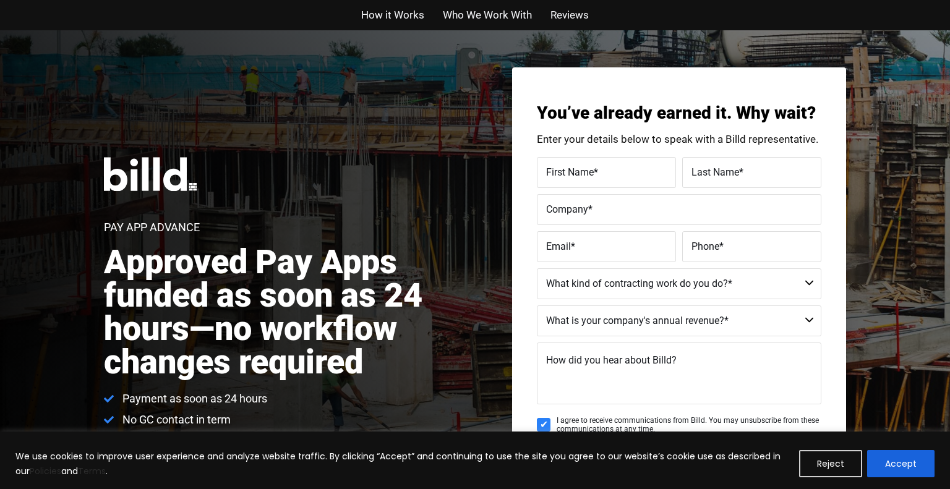 The width and height of the screenshot is (950, 489). I want to click on span: No GC contact in term, so click(175, 420).